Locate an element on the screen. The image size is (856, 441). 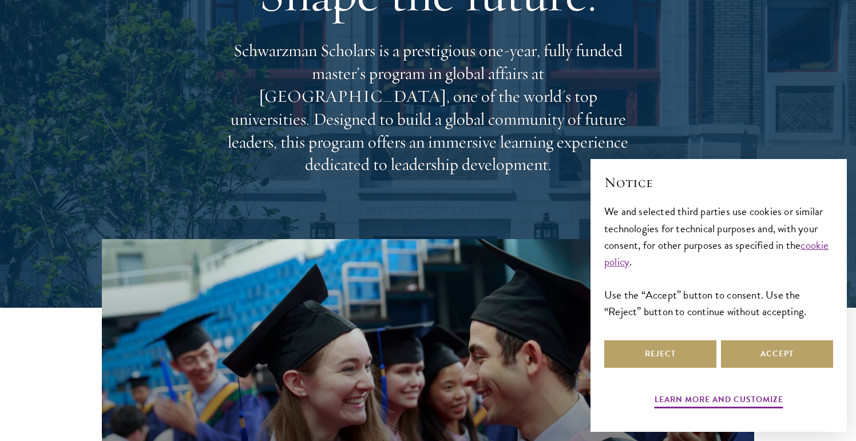
p: Schwarzman Scholars is a prestigious one-year, fully funded master’s program in global affairs at... is located at coordinates (428, 108).